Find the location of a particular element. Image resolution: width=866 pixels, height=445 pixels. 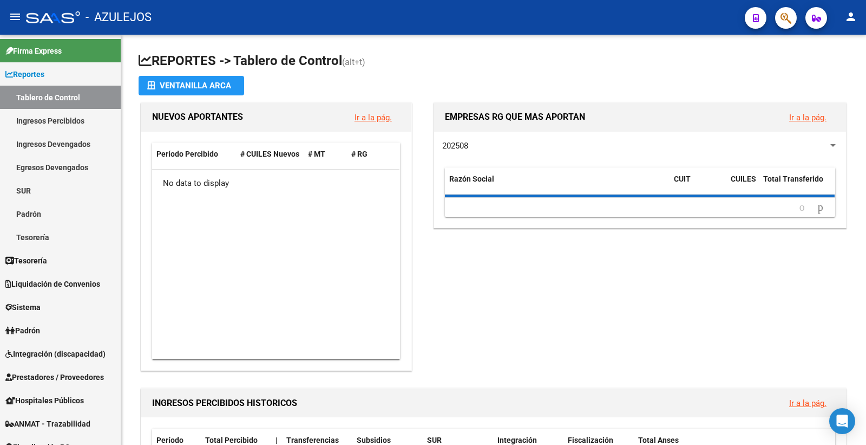

div: Ventanilla ARCA is located at coordinates (191, 86).